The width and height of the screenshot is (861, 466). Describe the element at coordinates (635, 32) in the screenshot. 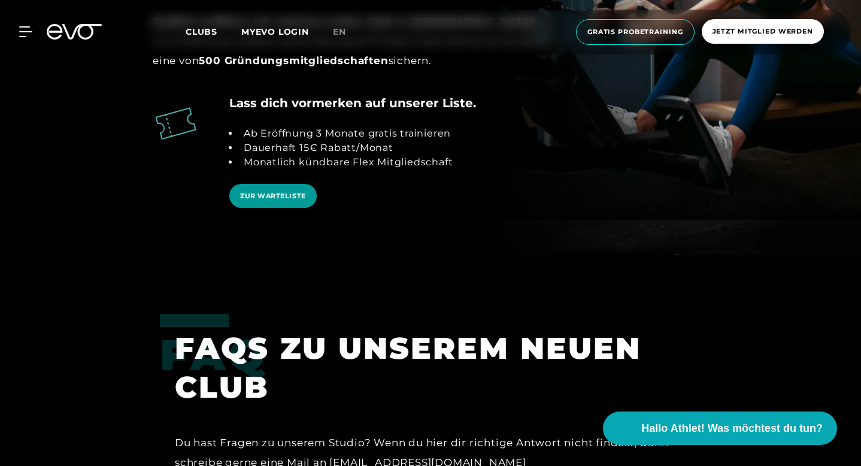

I see `a: Gratis Probetraining` at that location.